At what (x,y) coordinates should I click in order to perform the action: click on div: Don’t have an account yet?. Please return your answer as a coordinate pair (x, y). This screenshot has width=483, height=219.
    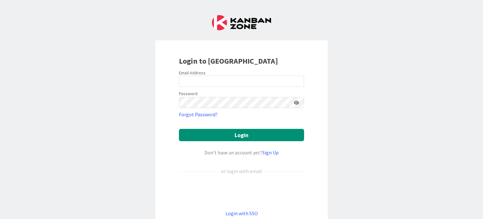
    Looking at the image, I should click on (242, 152).